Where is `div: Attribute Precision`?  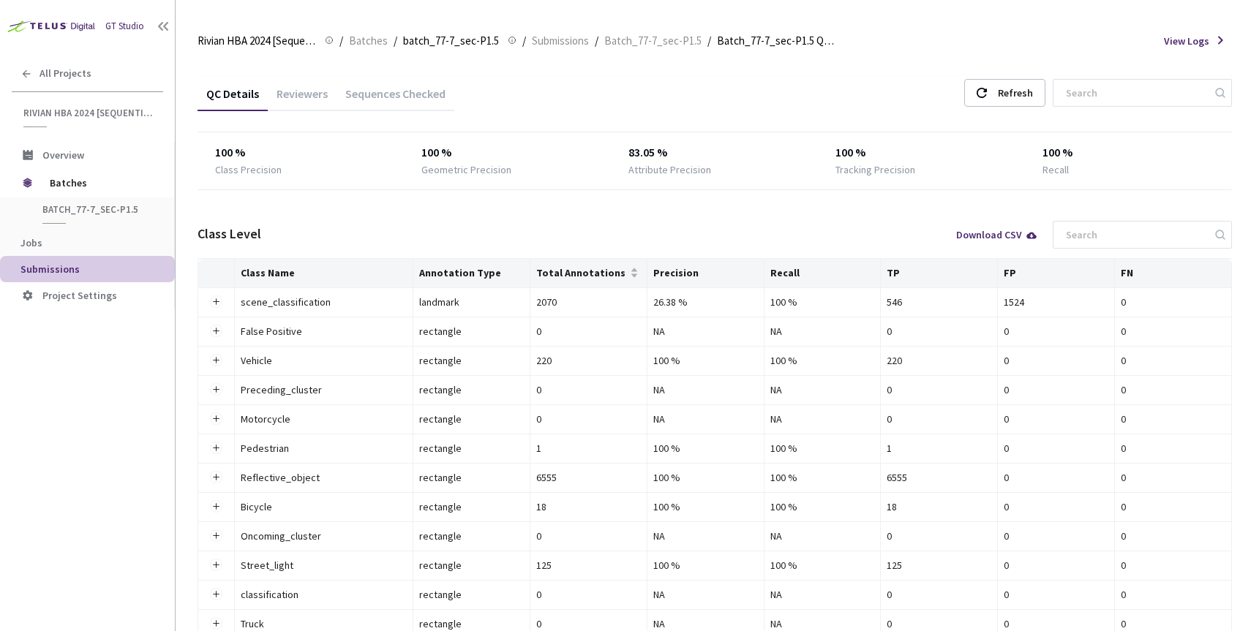
div: Attribute Precision is located at coordinates (669, 170).